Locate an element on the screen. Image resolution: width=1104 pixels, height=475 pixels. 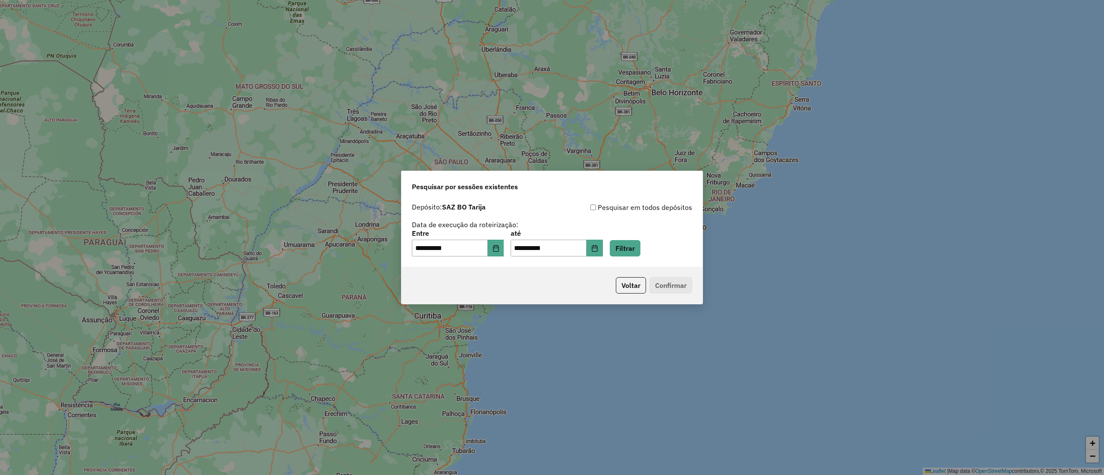
span: Pesquisar por sessões existentes is located at coordinates (465, 187).